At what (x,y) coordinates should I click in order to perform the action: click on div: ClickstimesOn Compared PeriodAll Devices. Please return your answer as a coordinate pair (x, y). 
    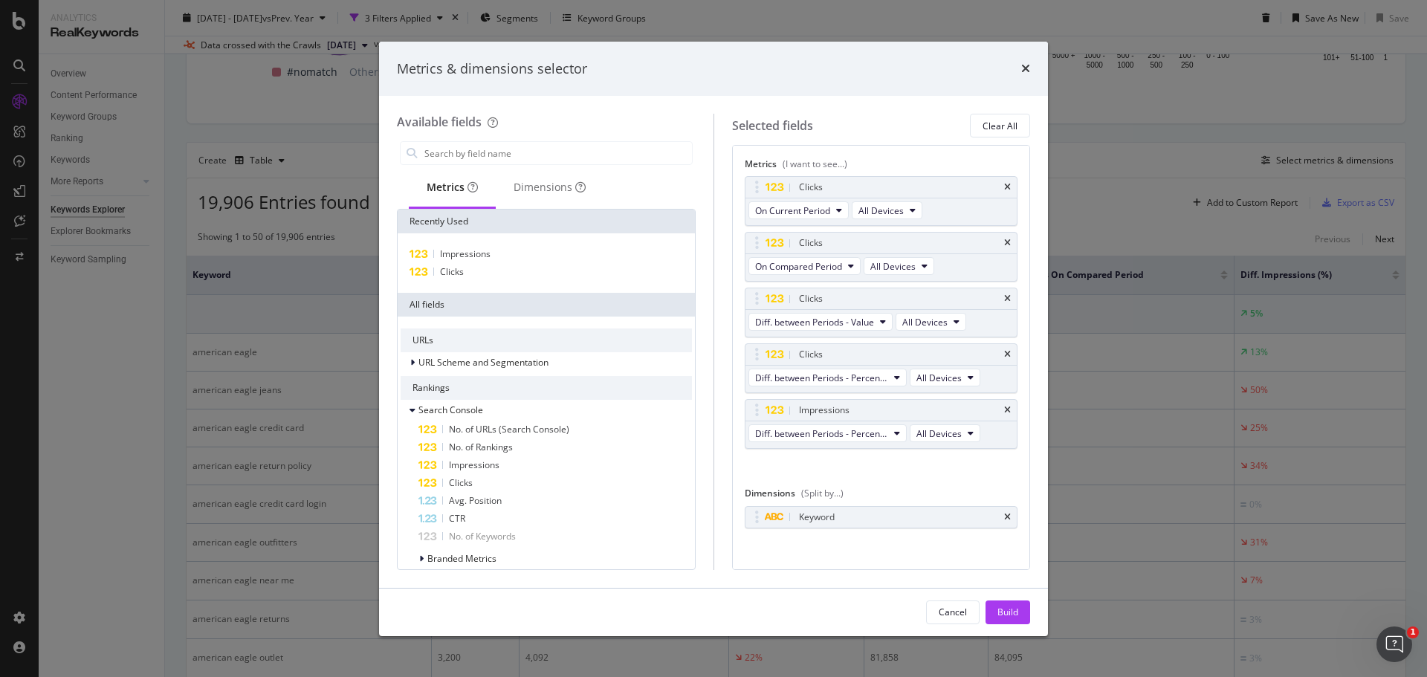
    Looking at the image, I should click on (882, 256).